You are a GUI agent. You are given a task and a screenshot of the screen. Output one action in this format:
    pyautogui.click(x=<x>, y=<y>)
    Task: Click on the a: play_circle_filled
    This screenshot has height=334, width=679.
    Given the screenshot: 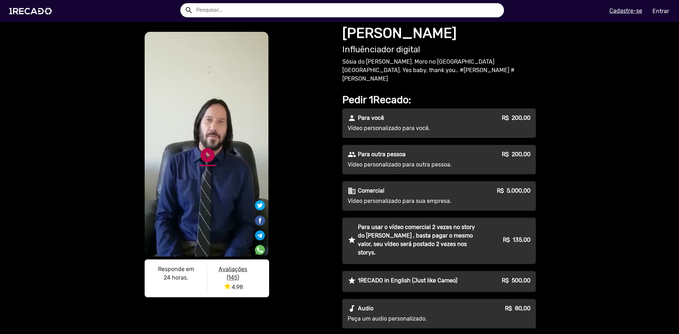 What is the action you would take?
    pyautogui.click(x=207, y=155)
    